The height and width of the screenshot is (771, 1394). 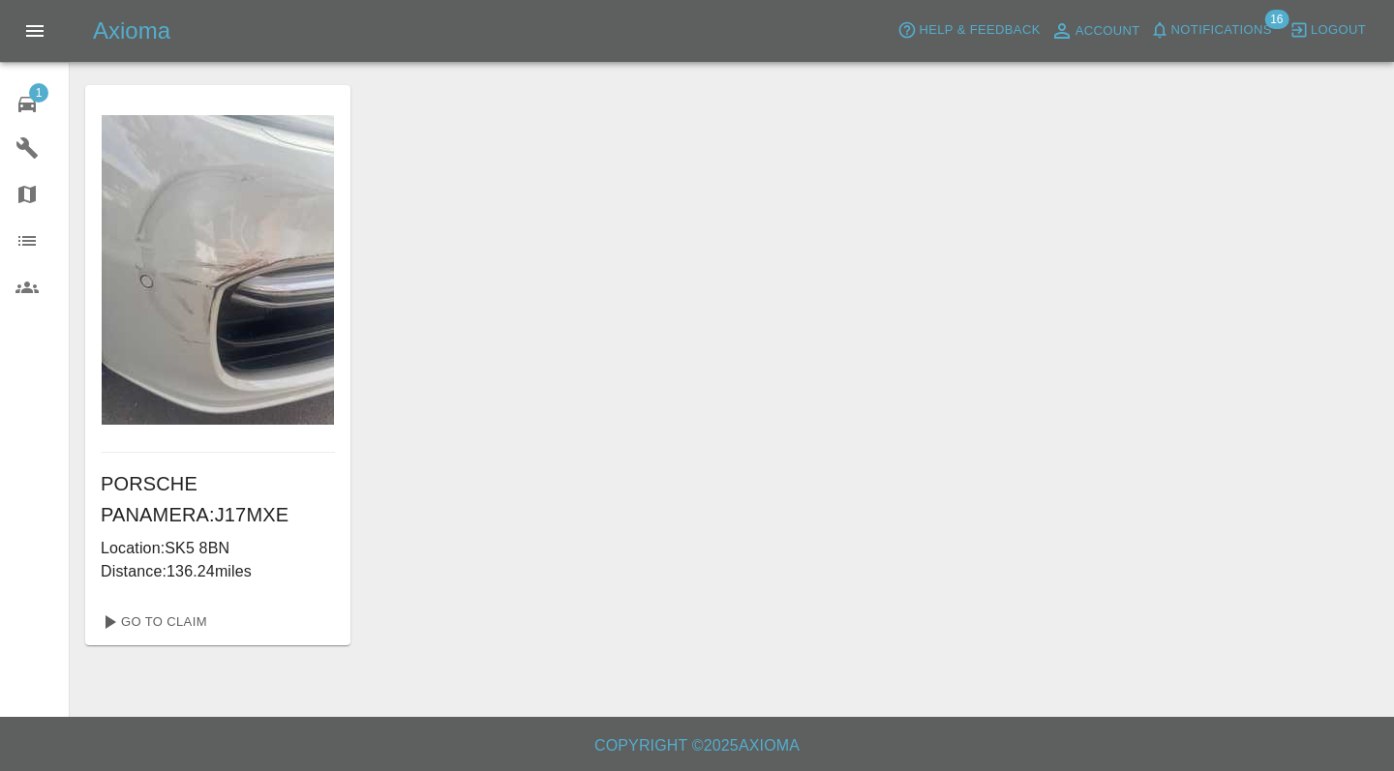 I want to click on span: Account, so click(x=1107, y=31).